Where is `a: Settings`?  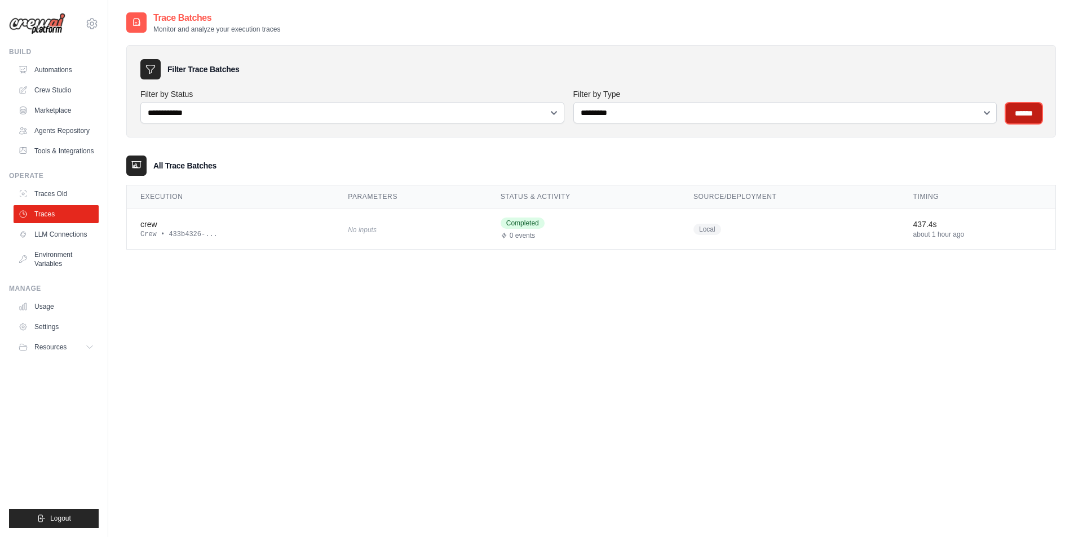 a: Settings is located at coordinates (56, 327).